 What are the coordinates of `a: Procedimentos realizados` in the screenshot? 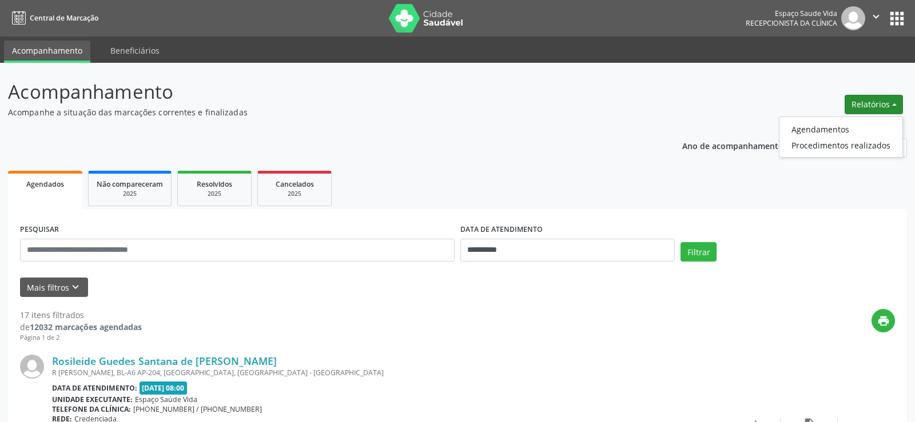 It's located at (840, 145).